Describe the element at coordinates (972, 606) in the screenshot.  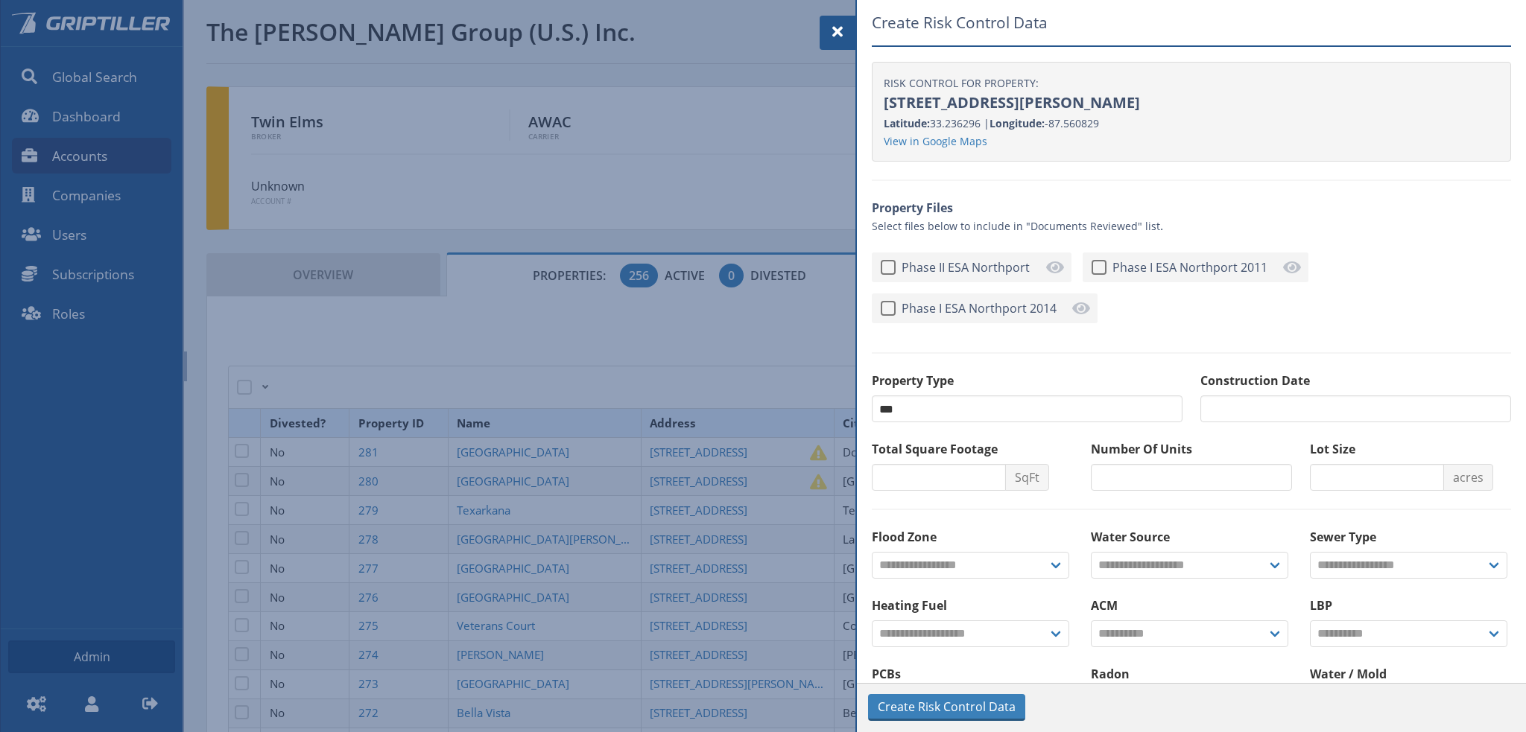
I see `label: Heating Fuel` at that location.